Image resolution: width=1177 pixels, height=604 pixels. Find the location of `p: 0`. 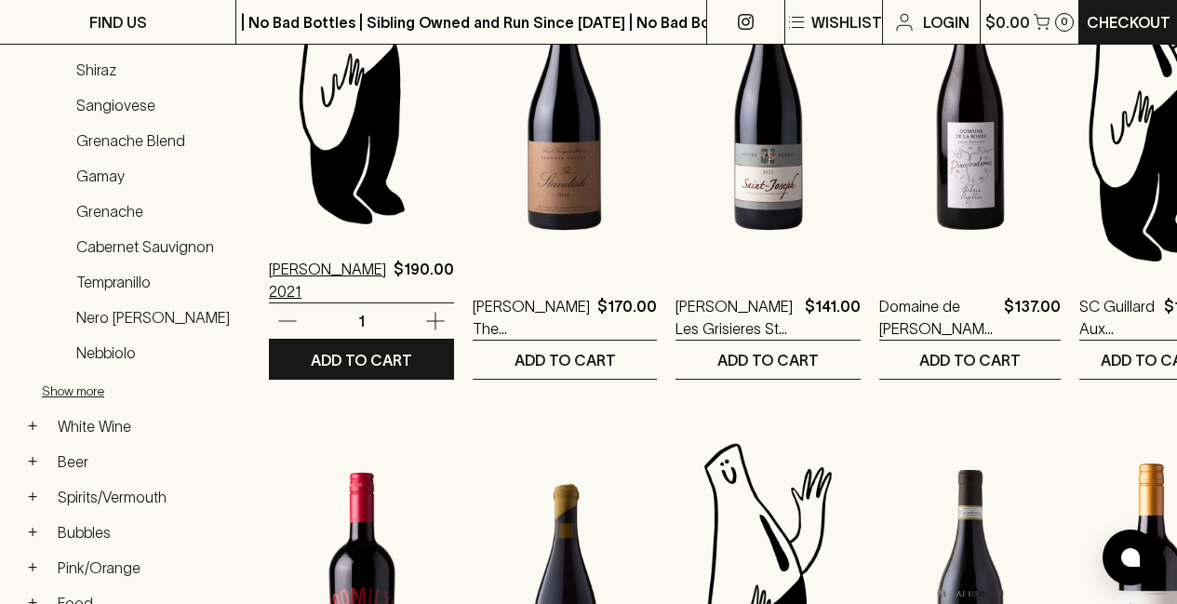

p: 0 is located at coordinates (1065, 21).